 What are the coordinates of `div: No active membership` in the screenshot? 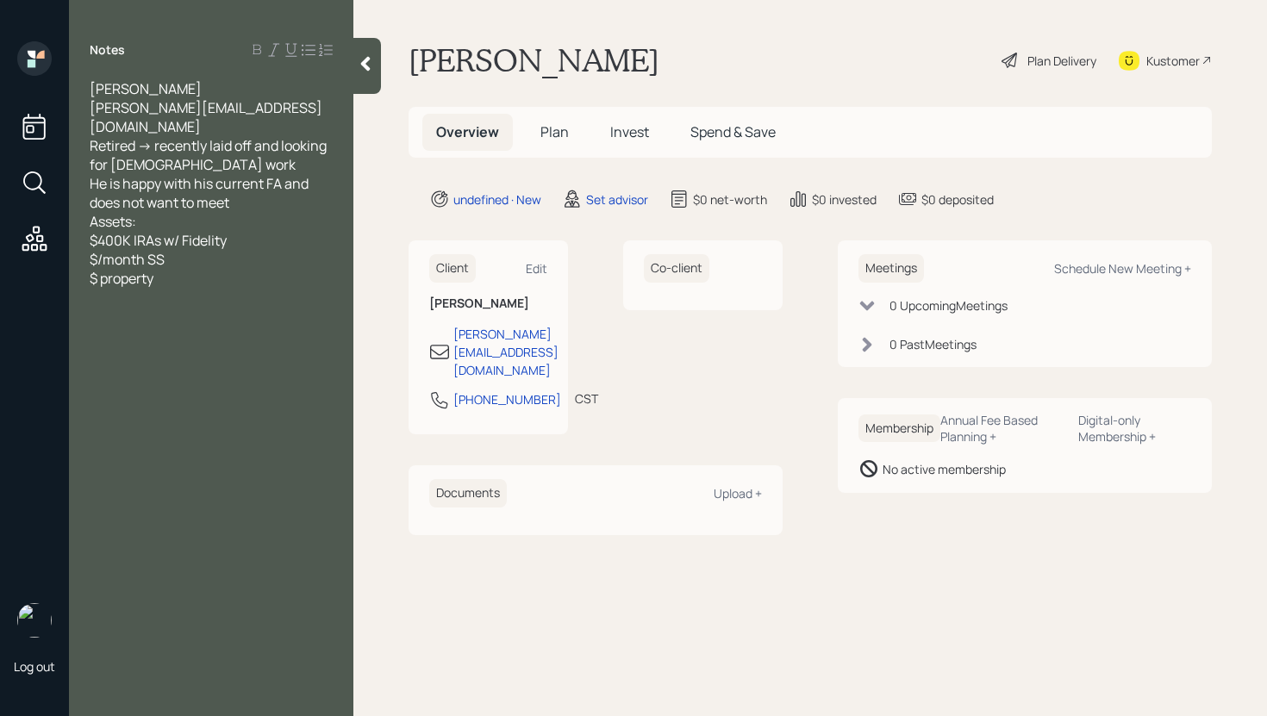 It's located at (944, 469).